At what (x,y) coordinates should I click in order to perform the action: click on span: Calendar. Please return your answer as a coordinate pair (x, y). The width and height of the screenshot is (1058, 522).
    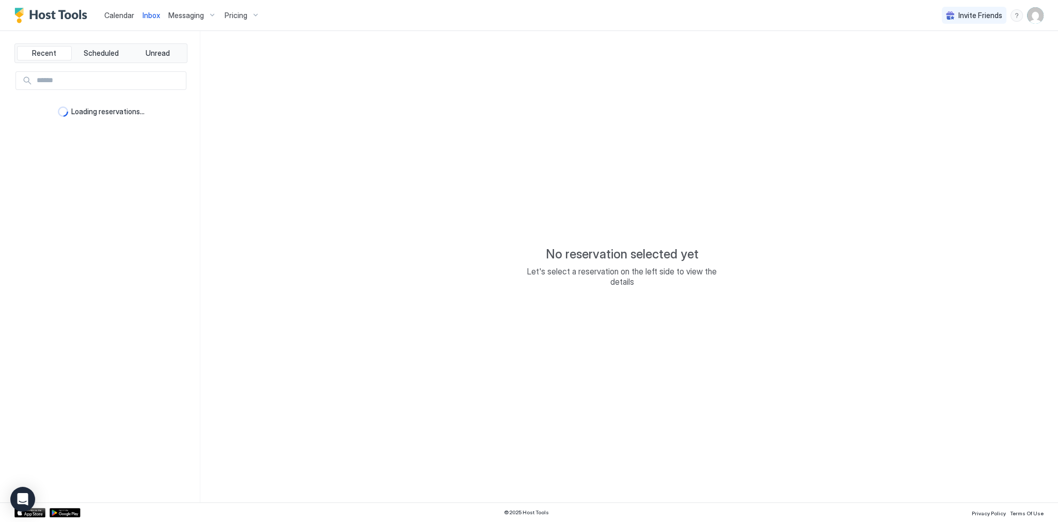
    Looking at the image, I should click on (119, 15).